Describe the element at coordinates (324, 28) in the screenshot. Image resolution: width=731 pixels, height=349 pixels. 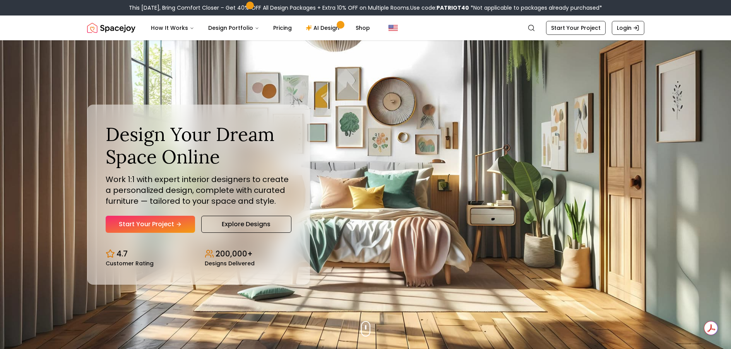
I see `a: AI Design` at that location.